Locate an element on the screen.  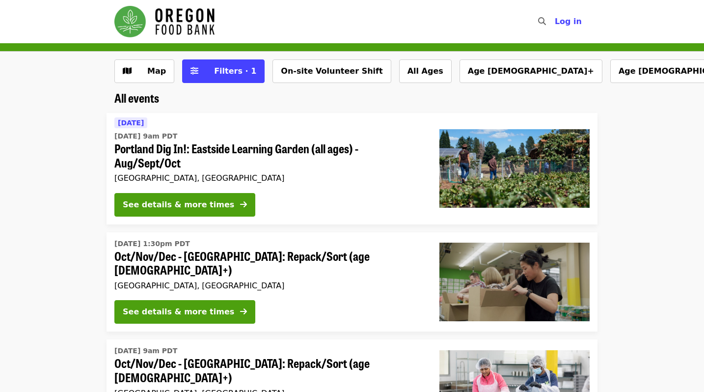
button: Log in is located at coordinates (568, 22).